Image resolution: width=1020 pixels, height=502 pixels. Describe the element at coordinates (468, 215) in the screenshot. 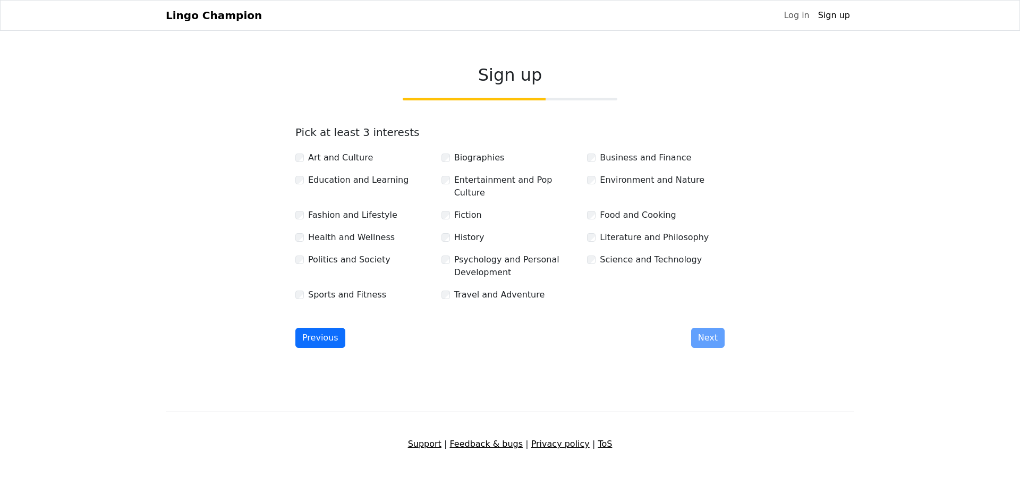

I see `label: Fiction` at that location.